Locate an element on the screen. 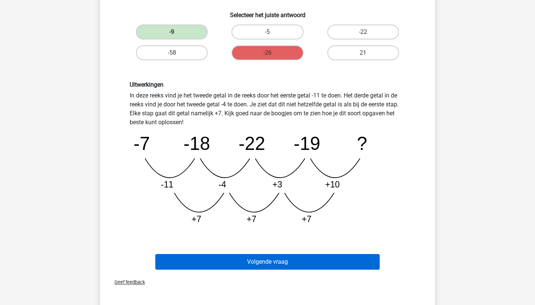 Image resolution: width=535 pixels, height=305 pixels. tspan: -7 is located at coordinates (142, 143).